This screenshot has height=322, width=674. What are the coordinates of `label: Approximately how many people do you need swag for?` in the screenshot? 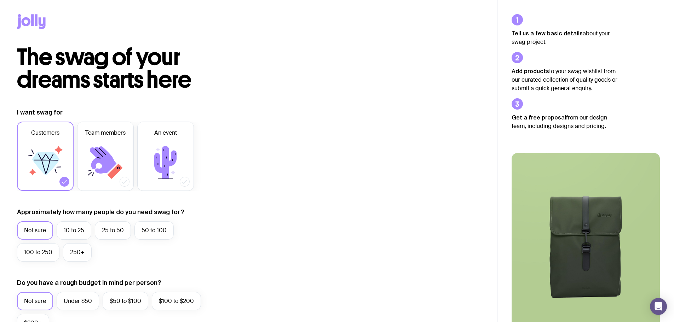 It's located at (100, 212).